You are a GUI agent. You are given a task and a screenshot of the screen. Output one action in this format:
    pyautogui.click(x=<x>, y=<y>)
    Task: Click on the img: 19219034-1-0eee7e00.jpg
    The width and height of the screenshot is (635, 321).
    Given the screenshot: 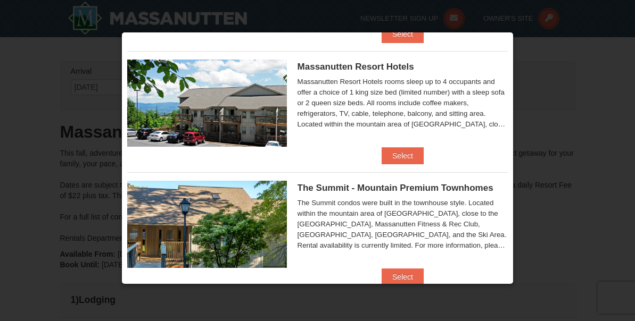 What is the action you would take?
    pyautogui.click(x=207, y=225)
    